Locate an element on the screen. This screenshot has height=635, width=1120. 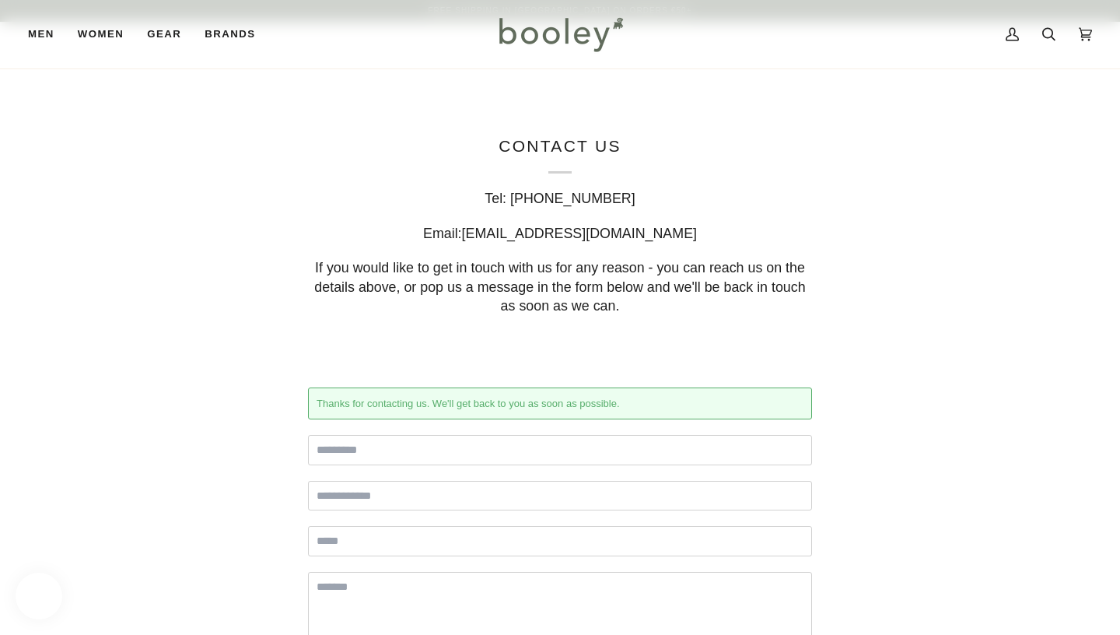
p: Thanks for contacting us. We'll get back to you as soon as possible. is located at coordinates (560, 404).